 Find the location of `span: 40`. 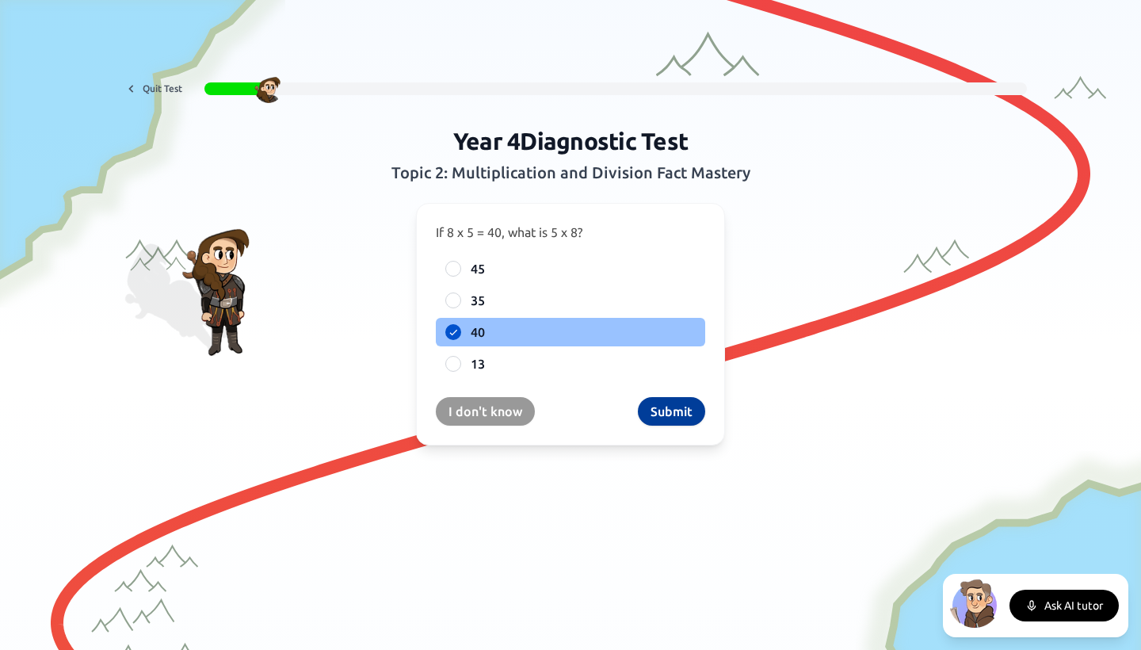

span: 40 is located at coordinates (478, 332).